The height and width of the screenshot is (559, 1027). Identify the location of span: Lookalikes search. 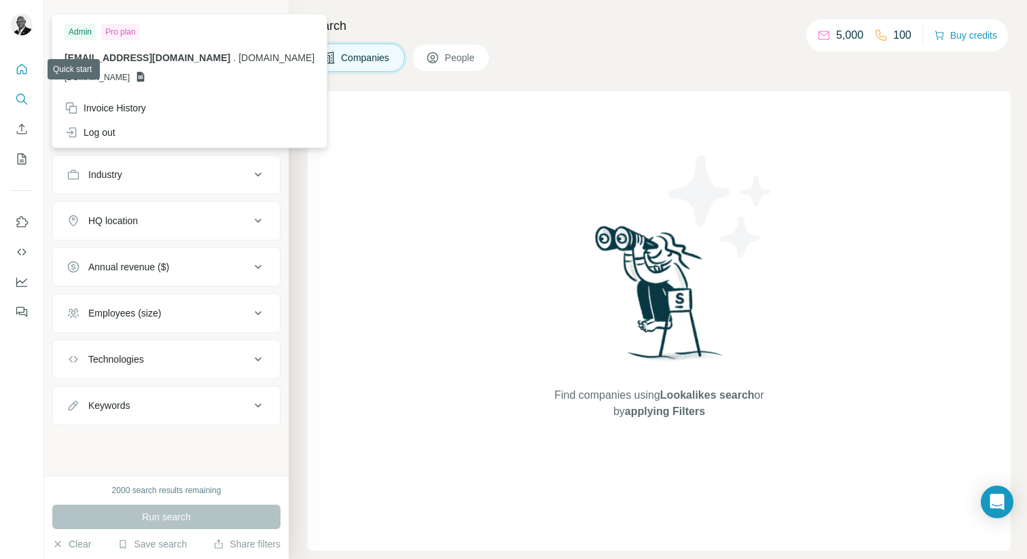
(707, 395).